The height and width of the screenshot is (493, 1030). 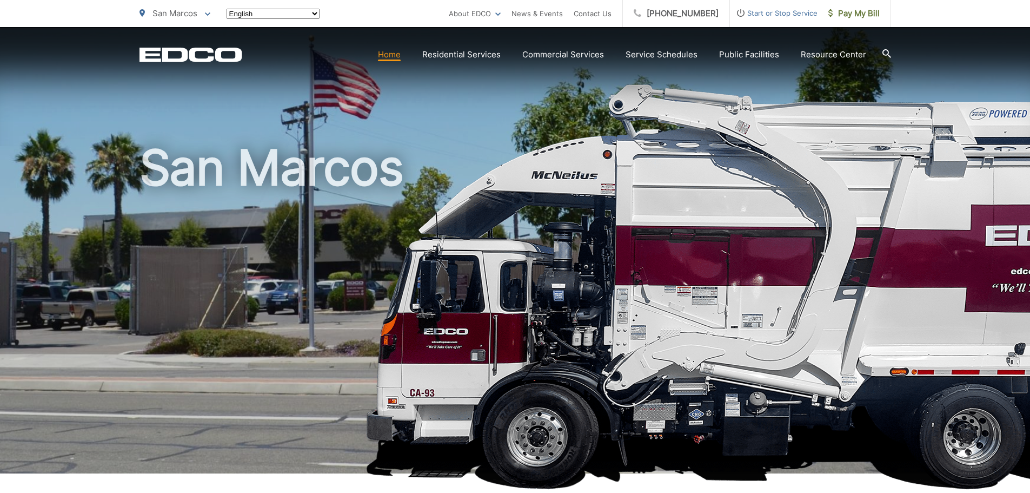 I want to click on a: Home, so click(x=389, y=55).